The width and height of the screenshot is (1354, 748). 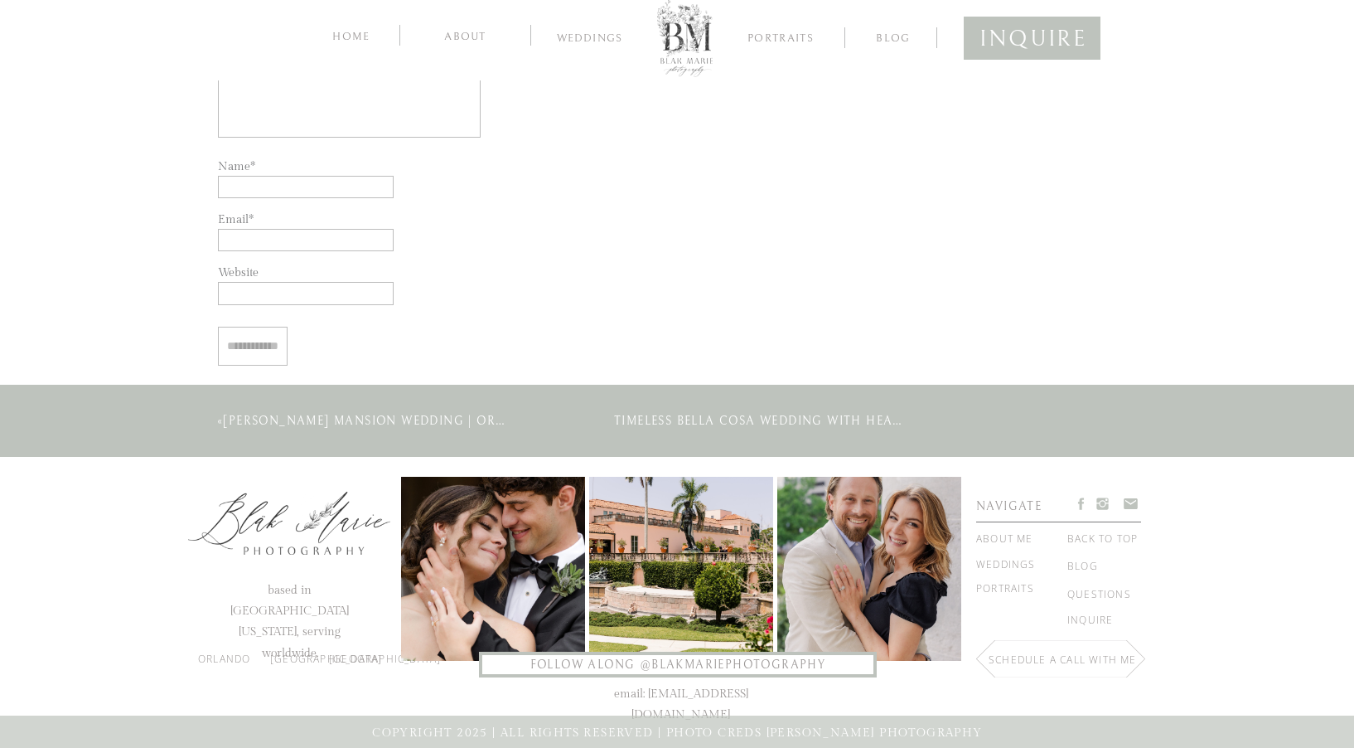 I want to click on nav: about me, so click(x=1015, y=539).